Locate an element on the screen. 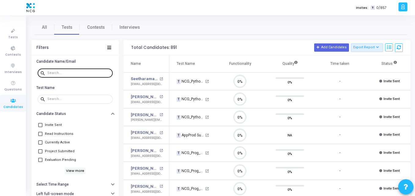 This screenshot has width=415, height=196. button: Add Candidates is located at coordinates (331, 47).